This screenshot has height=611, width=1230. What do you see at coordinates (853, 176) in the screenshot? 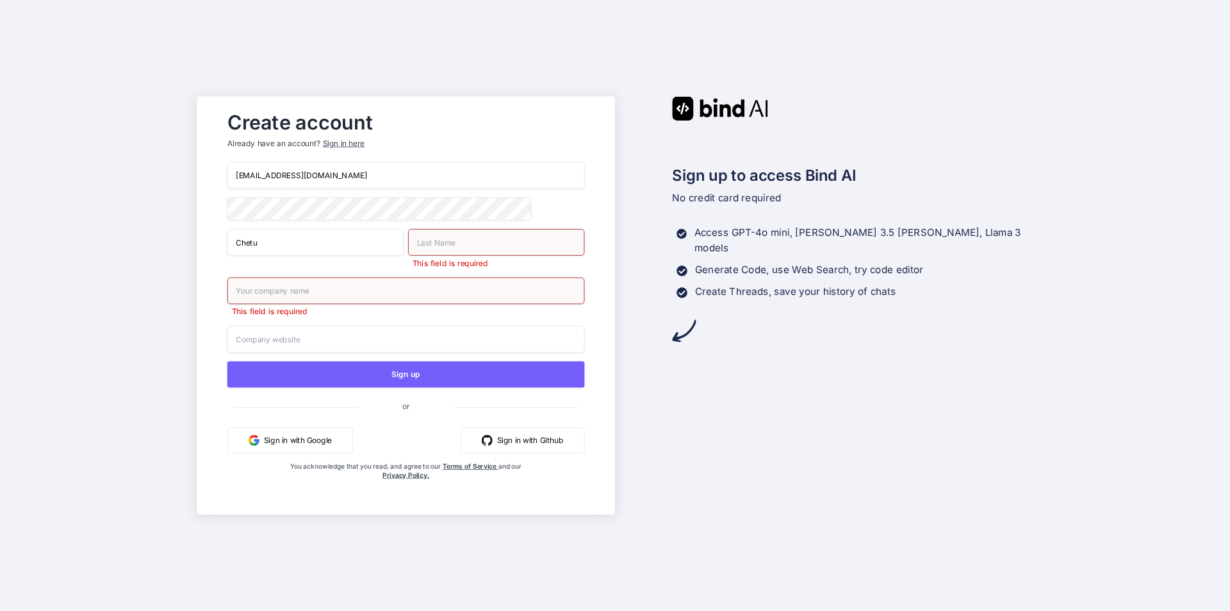
I see `h2: Sign up to access Bind AI` at bounding box center [853, 176].